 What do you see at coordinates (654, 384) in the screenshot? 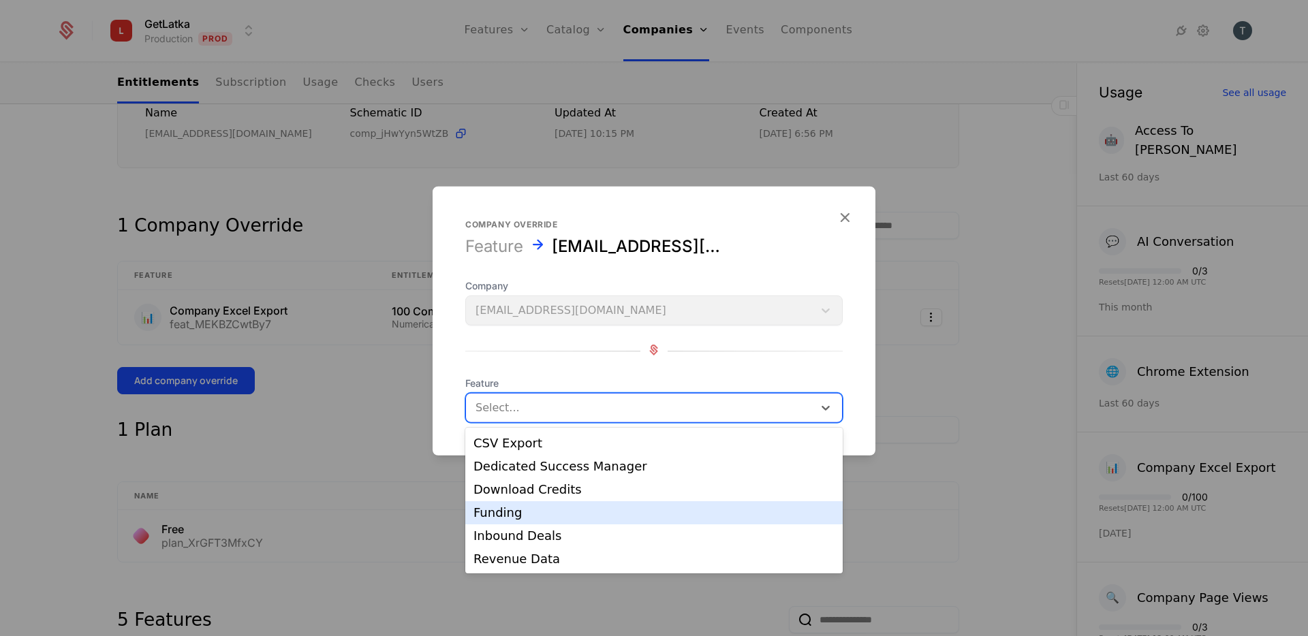
I see `span: Feature` at bounding box center [654, 384].